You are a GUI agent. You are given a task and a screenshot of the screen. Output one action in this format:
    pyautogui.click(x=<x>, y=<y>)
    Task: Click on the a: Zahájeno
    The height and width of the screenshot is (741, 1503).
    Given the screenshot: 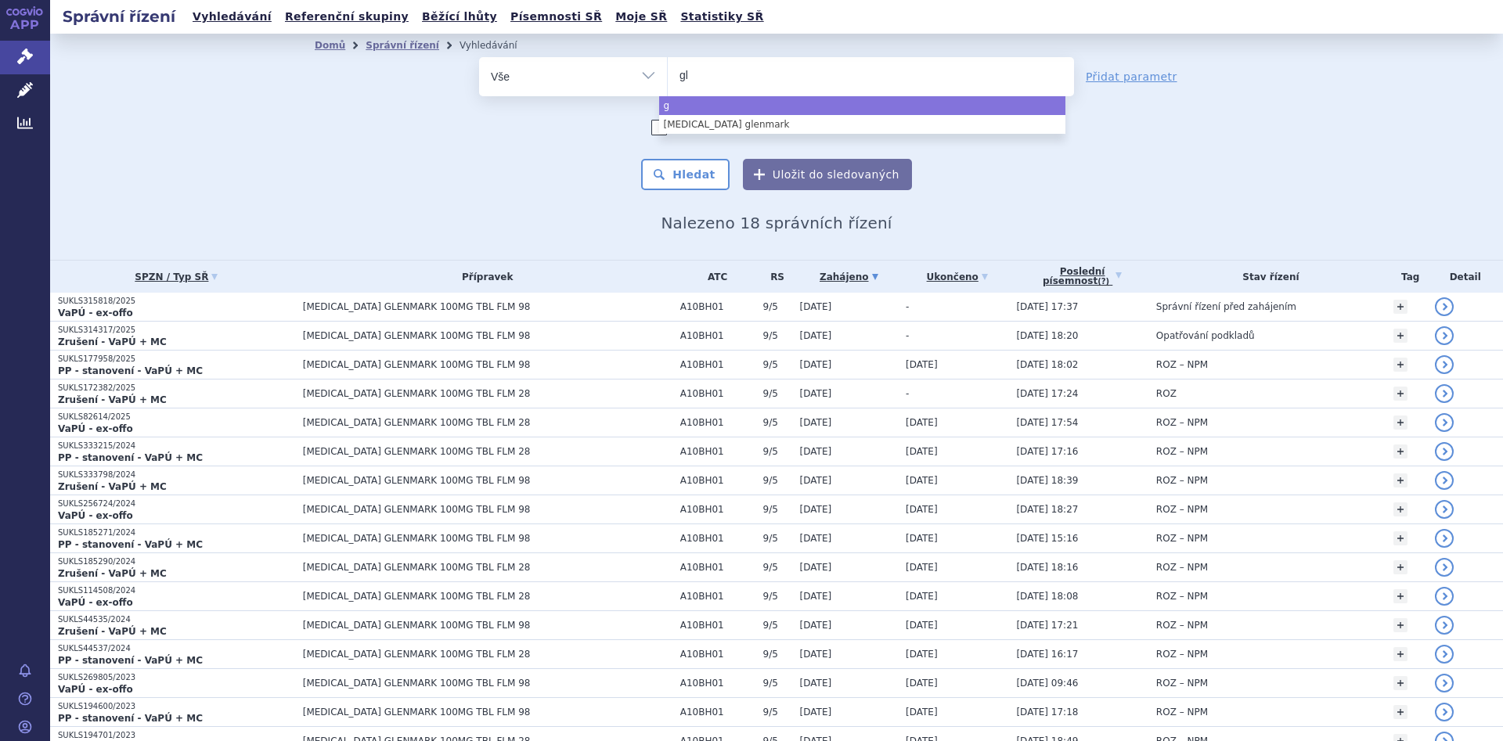 What is the action you would take?
    pyautogui.click(x=848, y=277)
    